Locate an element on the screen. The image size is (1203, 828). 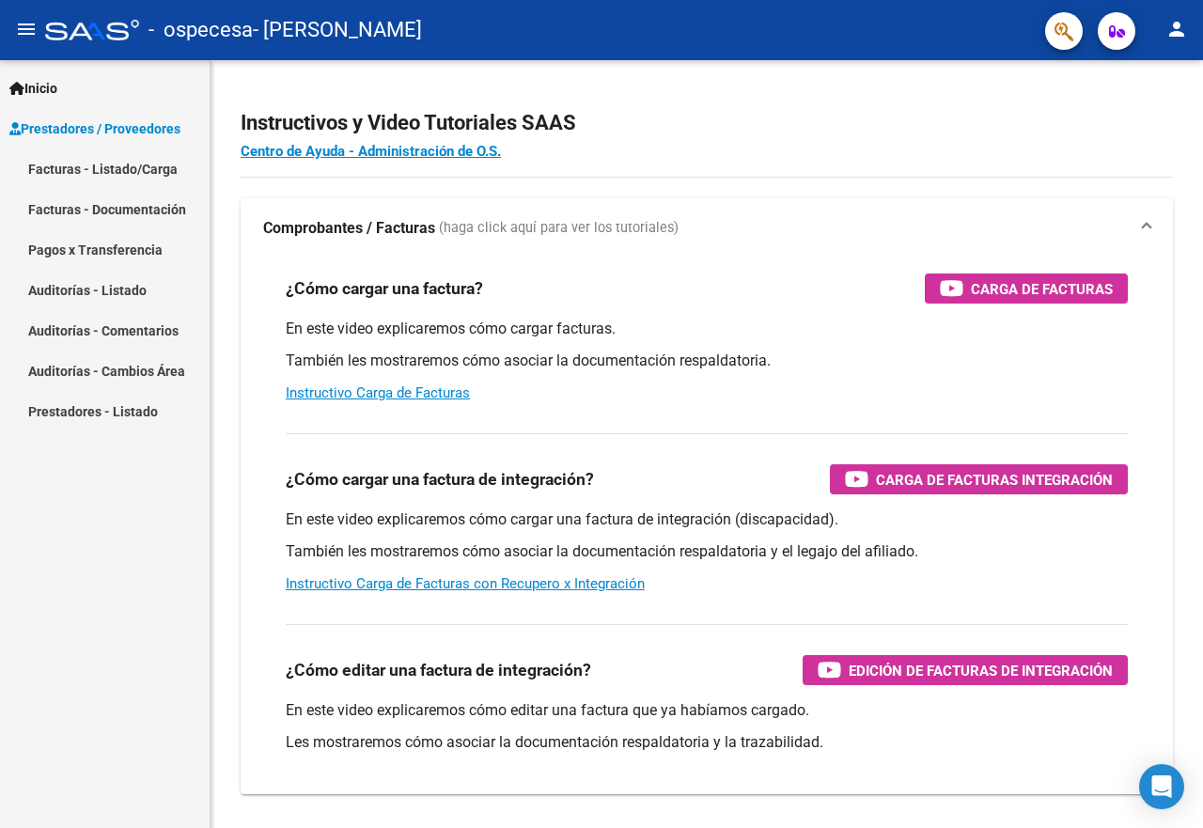
span: - ospecesa is located at coordinates (200, 30).